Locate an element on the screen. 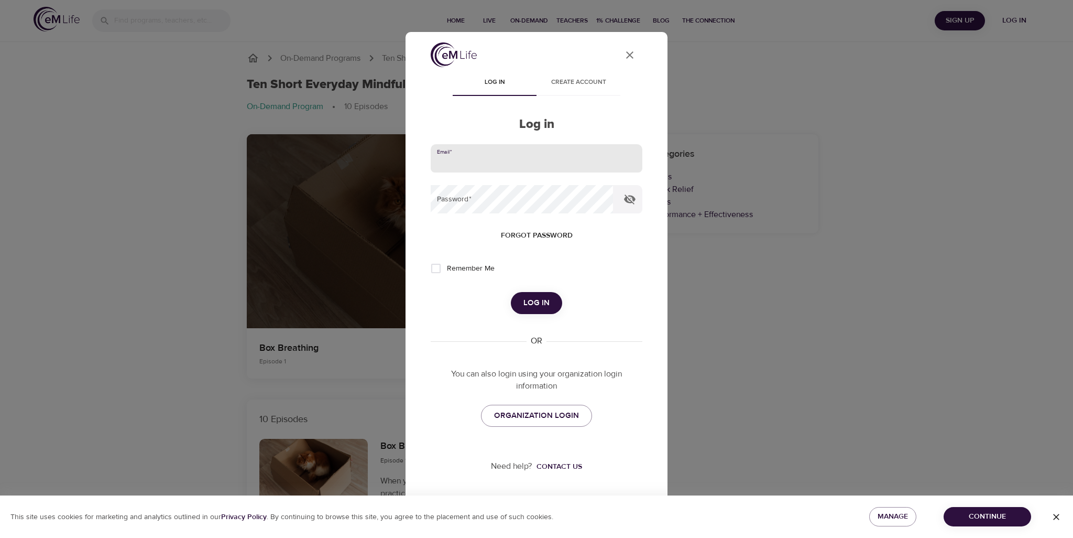  button: close is located at coordinates (630, 55).